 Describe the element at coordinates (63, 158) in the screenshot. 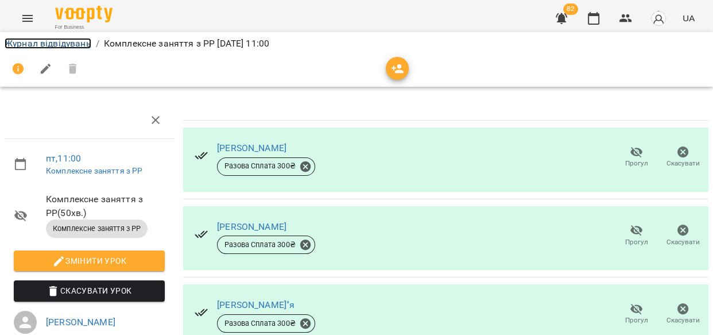

I see `a: пт , 11:00` at that location.